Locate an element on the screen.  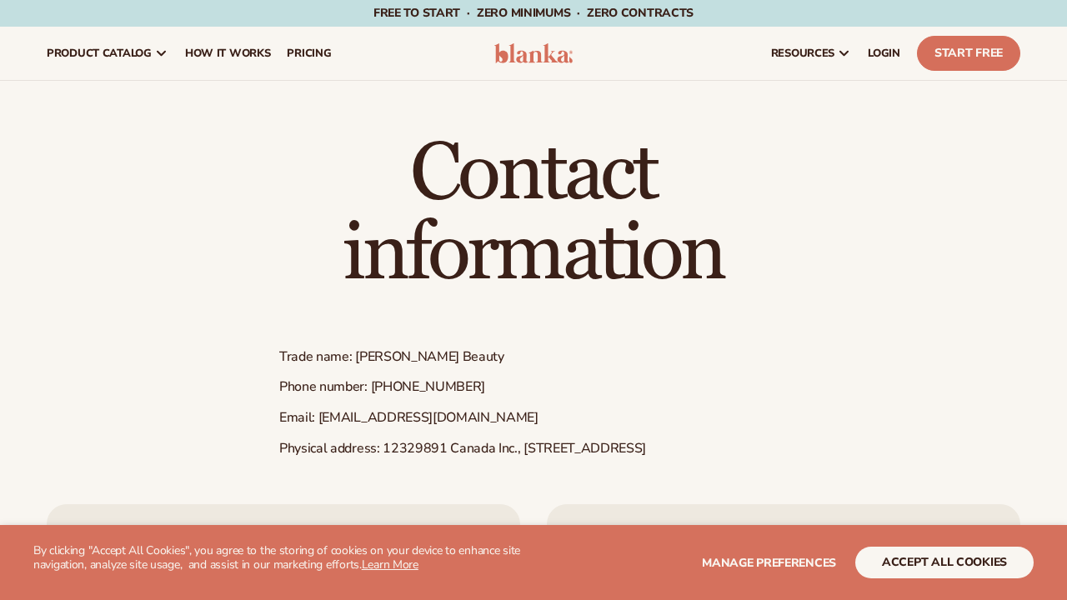
h1: Contact information is located at coordinates (534, 214).